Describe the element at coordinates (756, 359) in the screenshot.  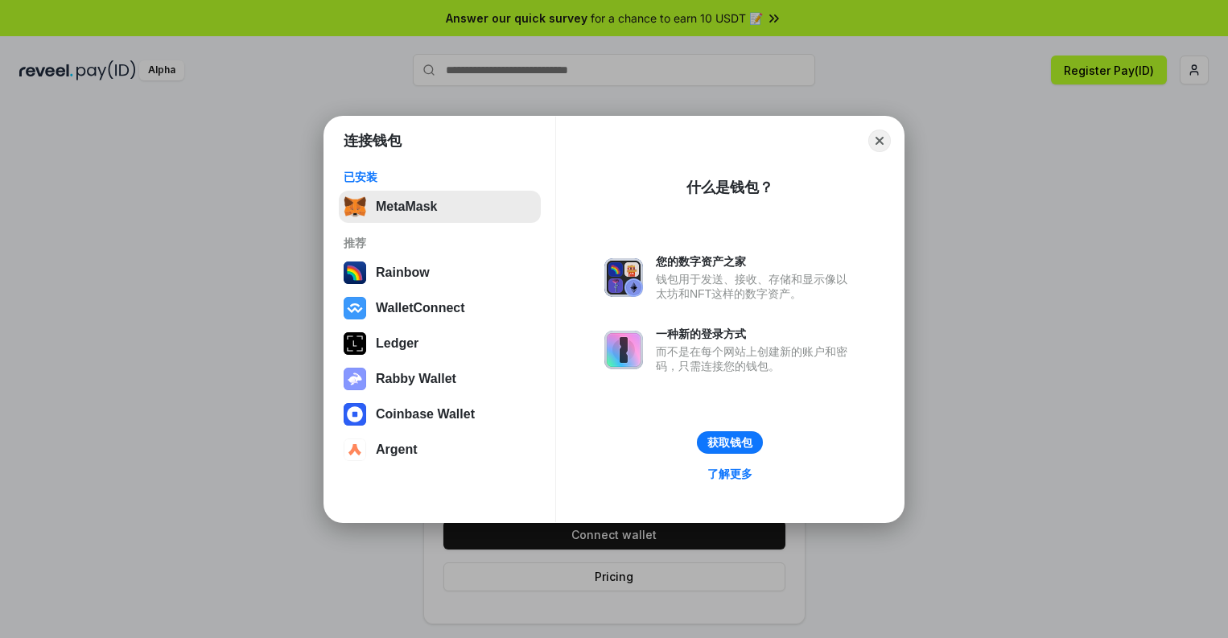
I see `div: 而不是在每个网站上创建新的账户和密码，只需连接您的钱包。` at that location.